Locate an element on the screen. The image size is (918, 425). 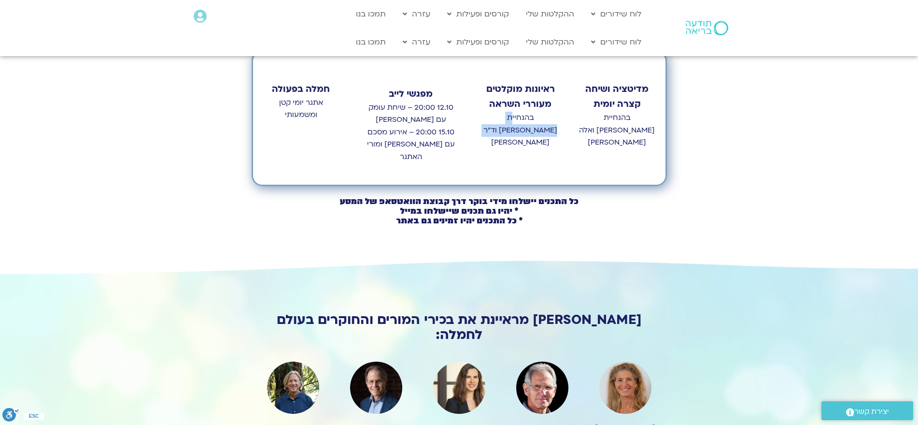
b: כל התכנים יישלחו מידי בוקר דרך קבוצת הוואטסאפ של המסע is located at coordinates (459, 201).